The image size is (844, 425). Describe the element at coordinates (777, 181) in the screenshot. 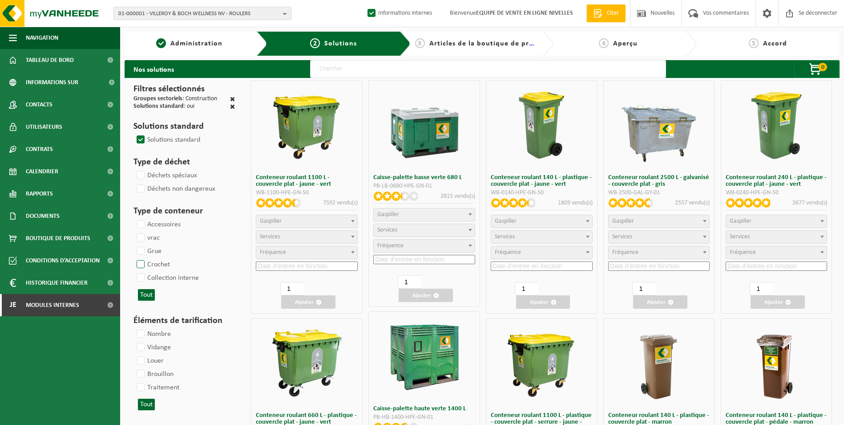

I see `h3: Conteneur roulant 240 L - plastique - couvercle plat - jaune - vert` at that location.